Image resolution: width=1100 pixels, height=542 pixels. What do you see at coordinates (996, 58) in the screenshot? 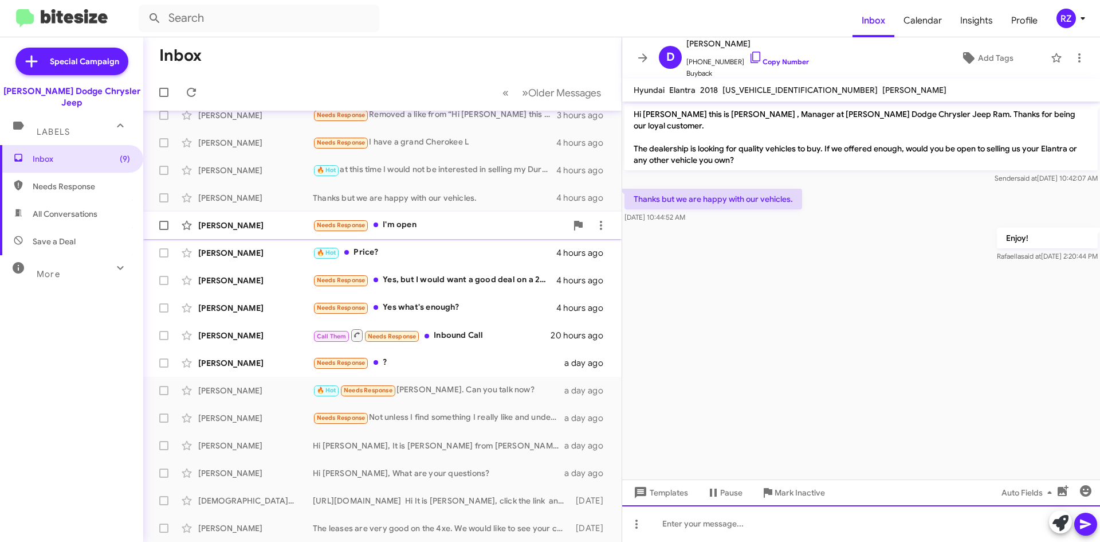
I see `span: Add Tags` at bounding box center [996, 58].